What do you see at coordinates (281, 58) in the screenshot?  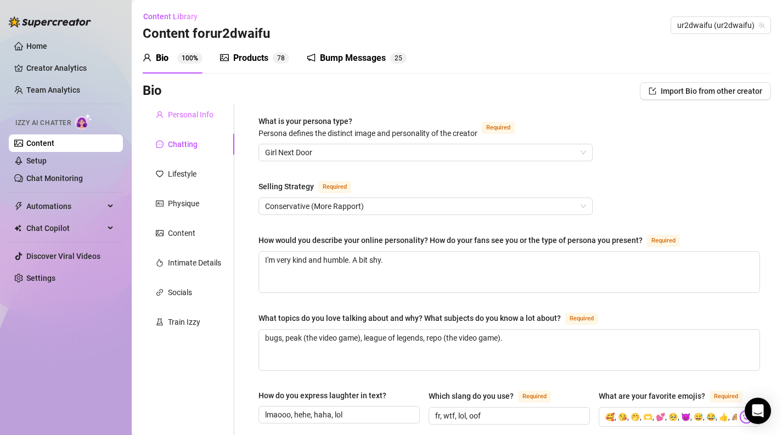 I see `sup: 78` at bounding box center [281, 58].